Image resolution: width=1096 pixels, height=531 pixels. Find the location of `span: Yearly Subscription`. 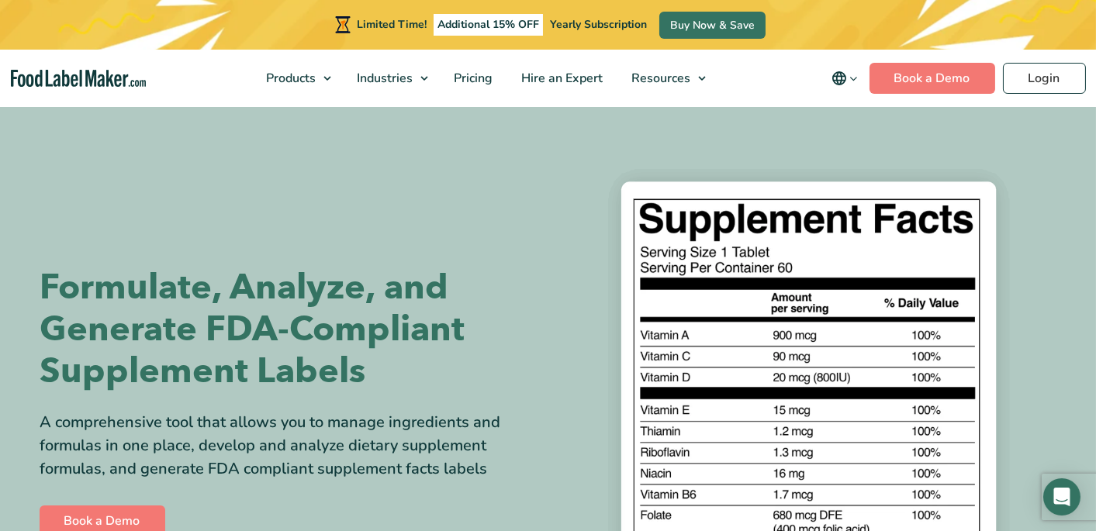

span: Yearly Subscription is located at coordinates (598, 24).